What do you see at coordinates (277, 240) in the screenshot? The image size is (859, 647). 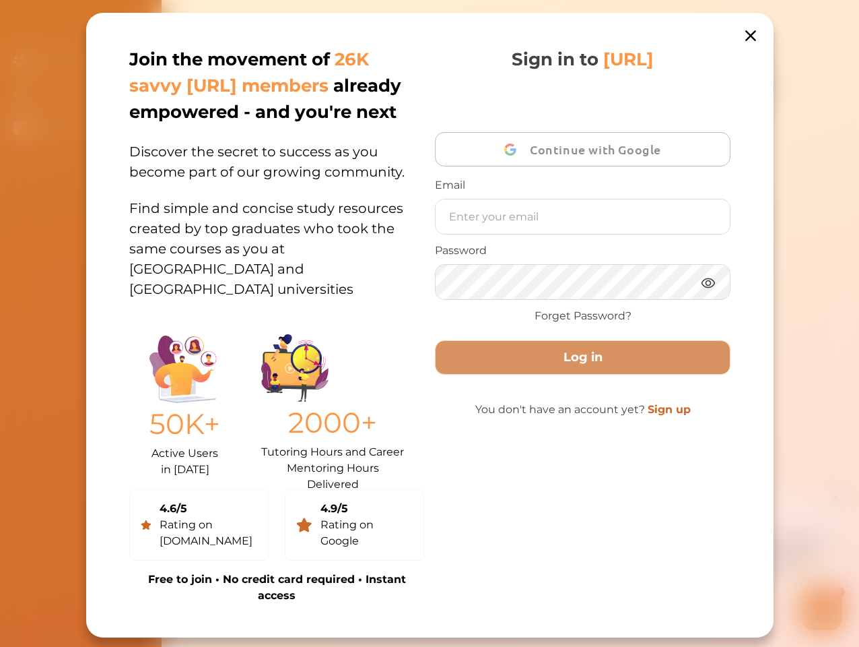 I see `p: Find simple and concise study resources created by top graduates who took the same courses as you...` at bounding box center [277, 240].